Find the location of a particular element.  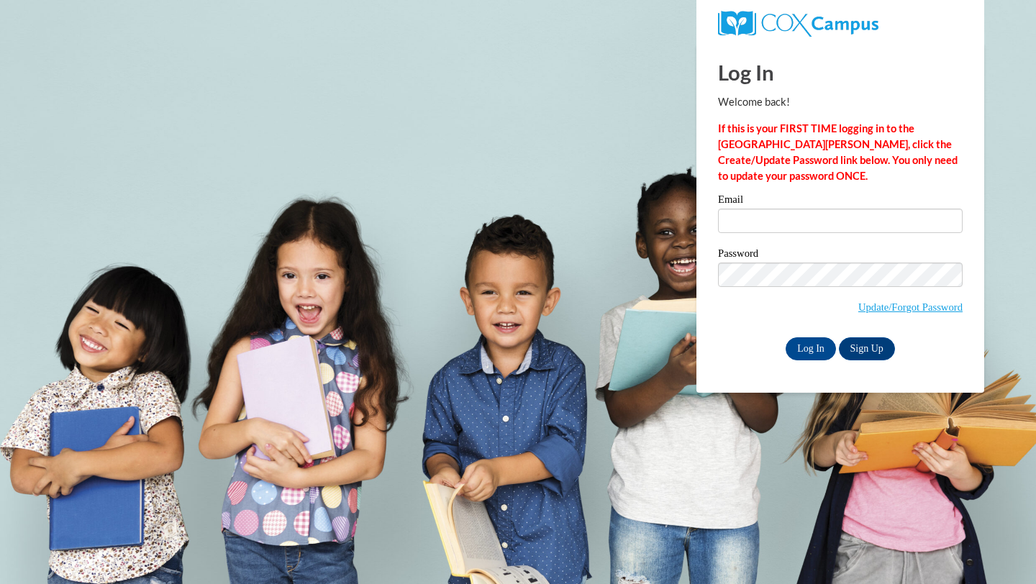

a: COX Campus is located at coordinates (798, 22).